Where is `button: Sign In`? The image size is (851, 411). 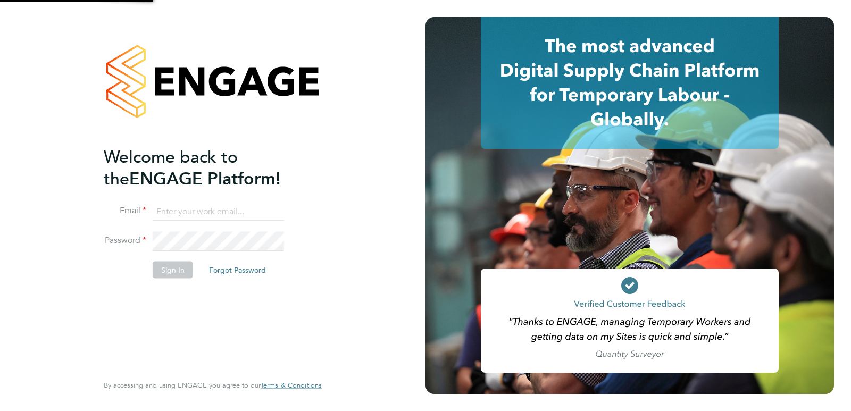
button: Sign In is located at coordinates (173, 270).